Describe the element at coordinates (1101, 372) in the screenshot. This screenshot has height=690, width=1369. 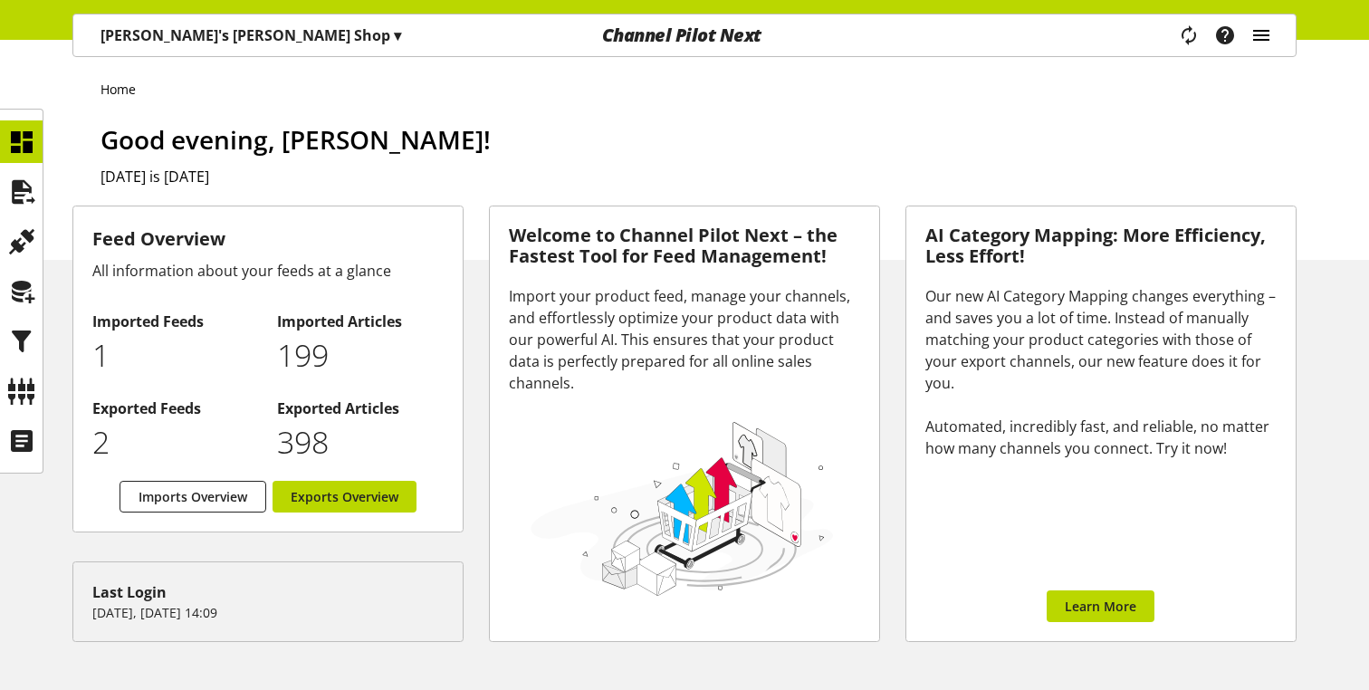
I see `div: Our new AI Category Mapping changes everything – and saves you a lot of time. Instead of manually...` at that location.